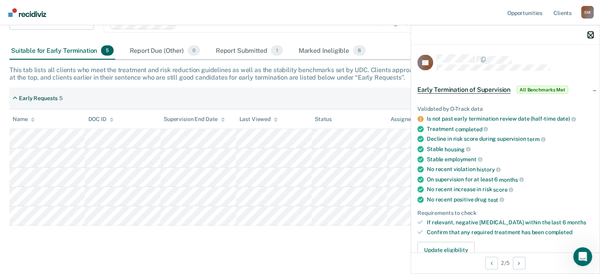 The width and height of the screenshot is (600, 274). I want to click on div: No recent positive drug, so click(510, 200).